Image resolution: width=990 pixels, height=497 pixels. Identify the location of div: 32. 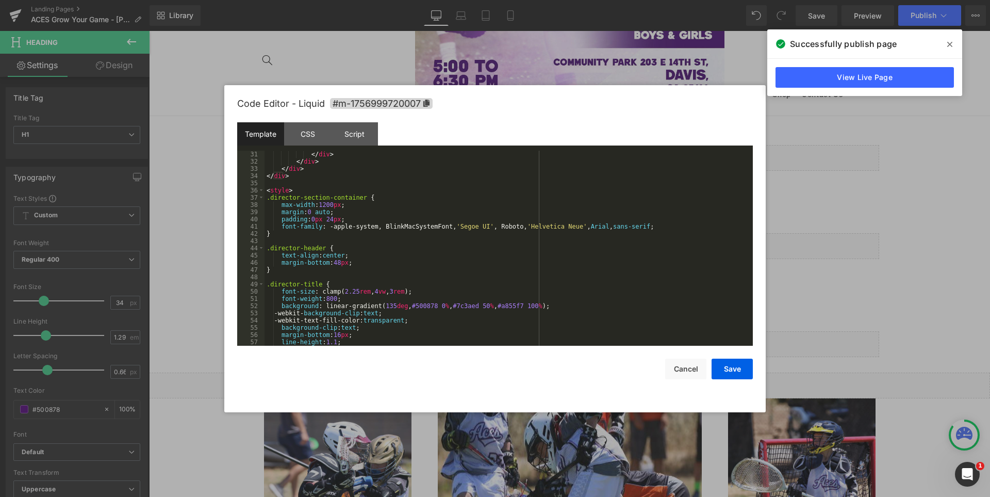
(251, 161).